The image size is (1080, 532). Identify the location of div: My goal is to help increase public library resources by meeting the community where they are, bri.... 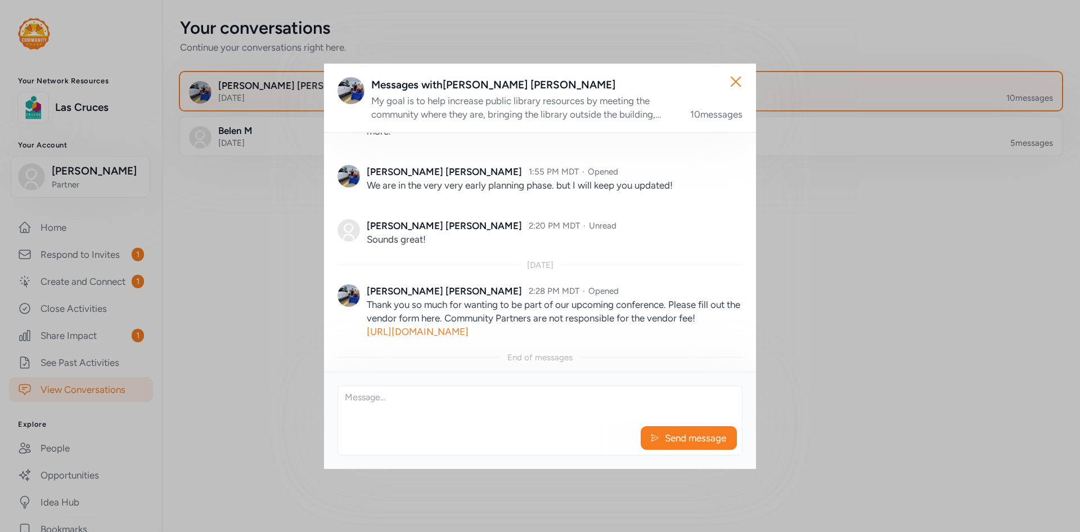
(524, 107).